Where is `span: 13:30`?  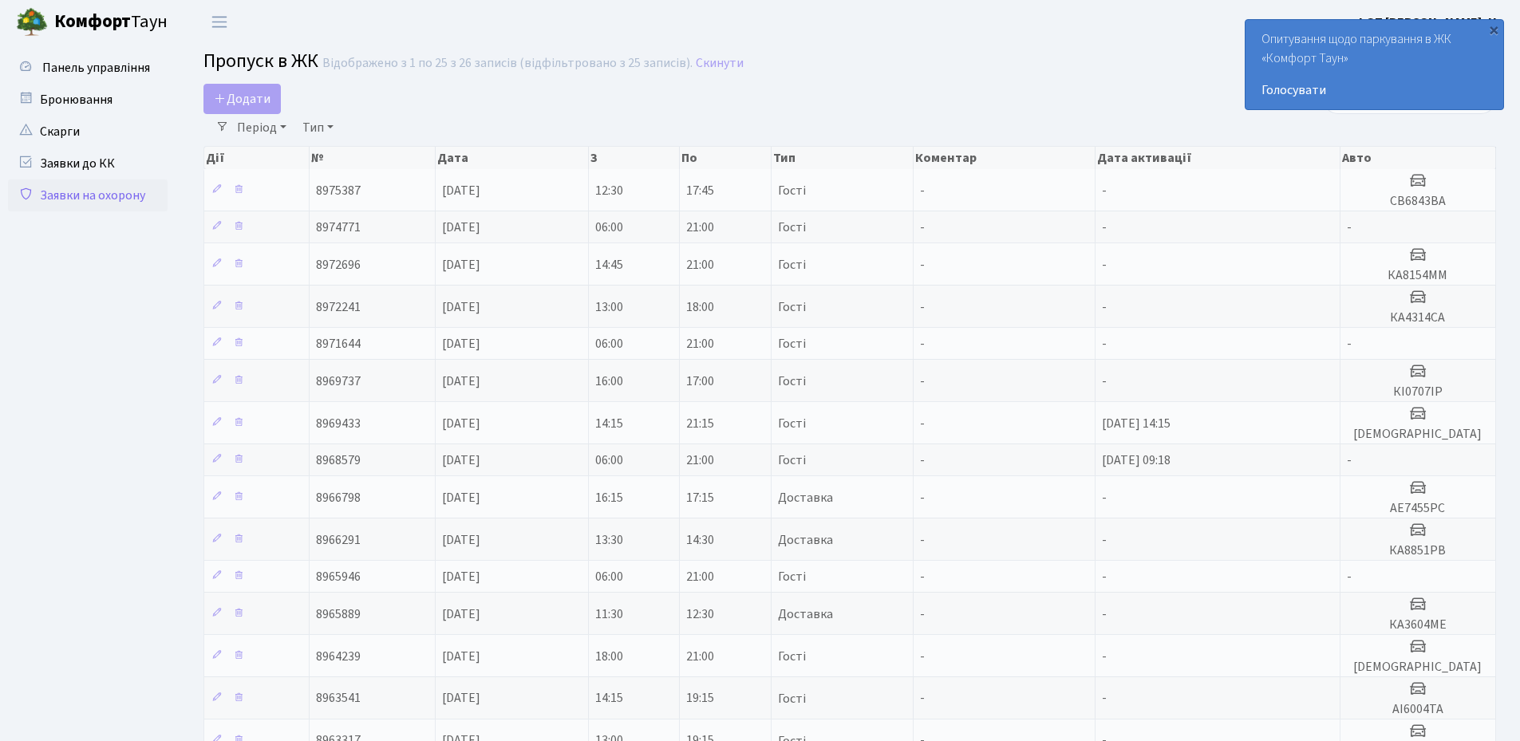
span: 13:30 is located at coordinates (609, 540).